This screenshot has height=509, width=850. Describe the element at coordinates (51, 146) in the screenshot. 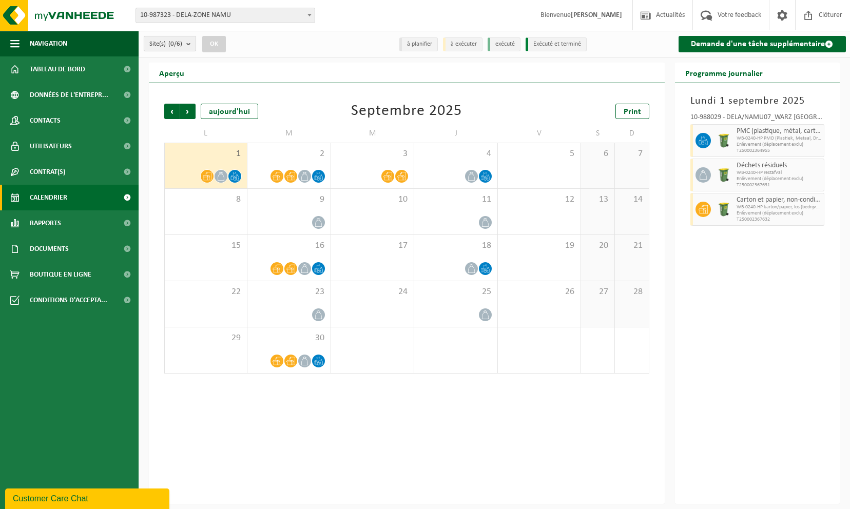

I see `span: Utilisateurs` at that location.